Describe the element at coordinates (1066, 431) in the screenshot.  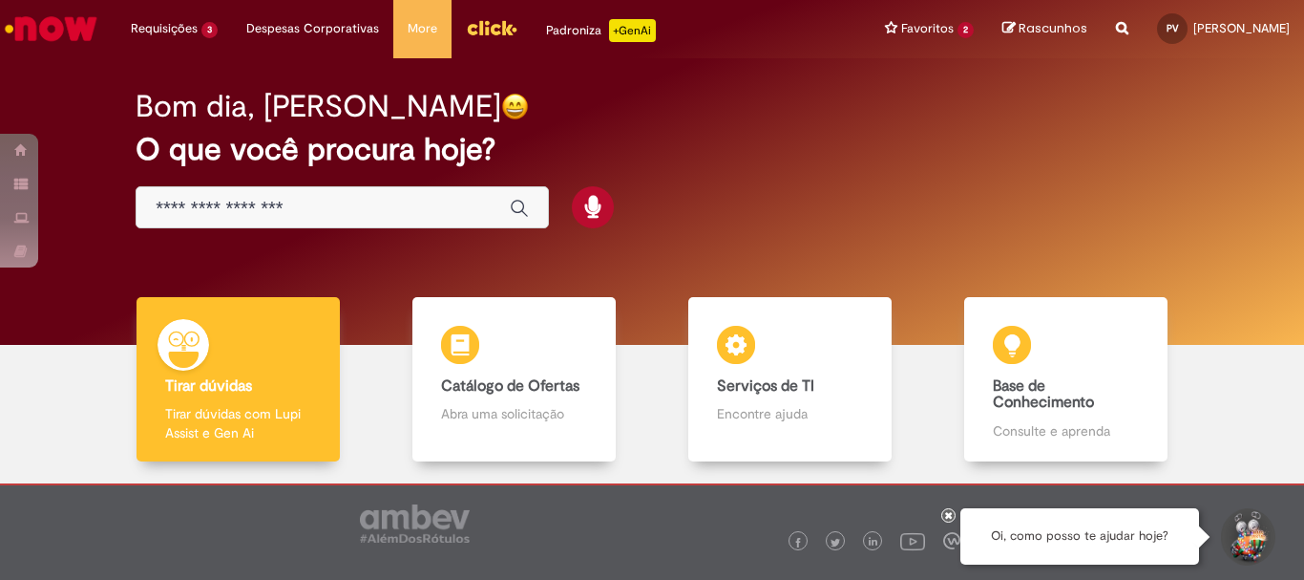
I see `p: Consulte e aprenda` at that location.